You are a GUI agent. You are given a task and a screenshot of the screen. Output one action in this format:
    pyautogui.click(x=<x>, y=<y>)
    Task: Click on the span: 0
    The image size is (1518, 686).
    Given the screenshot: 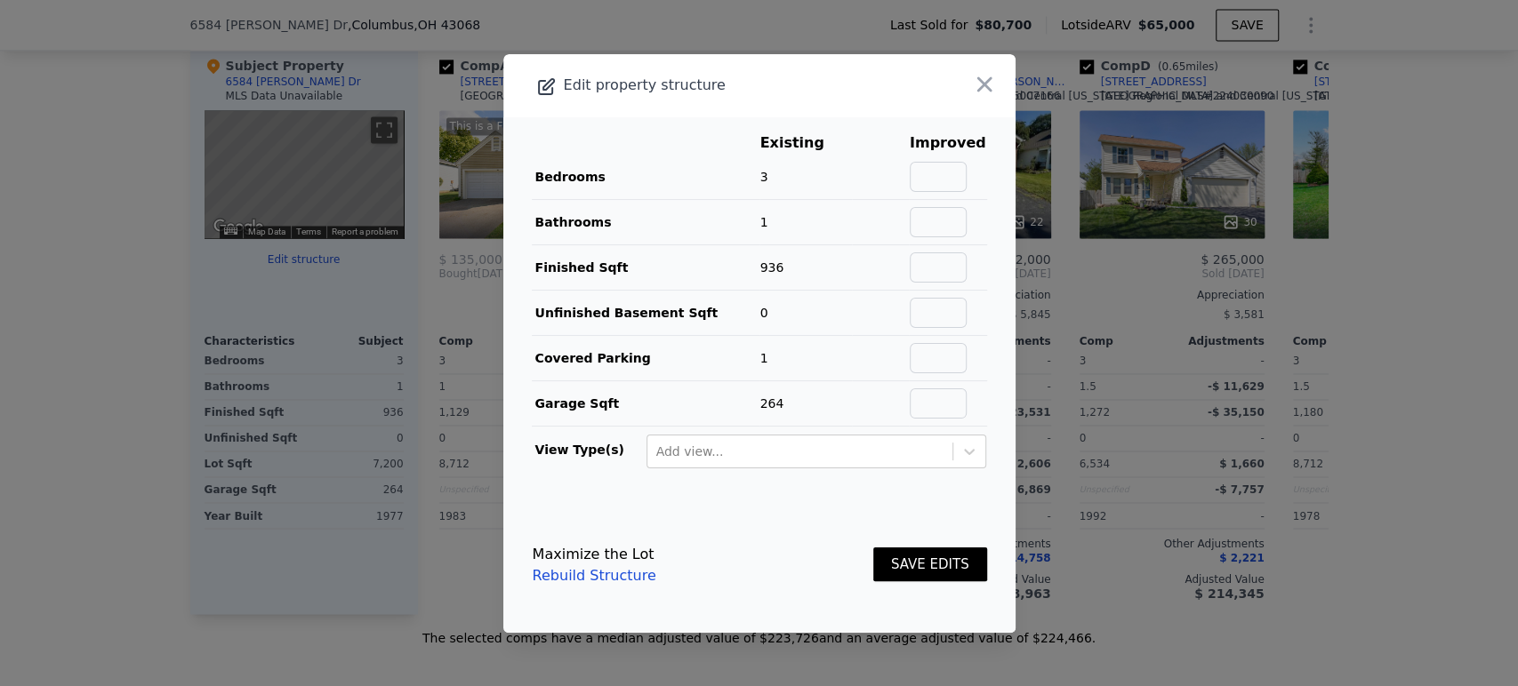 What is the action you would take?
    pyautogui.click(x=764, y=313)
    